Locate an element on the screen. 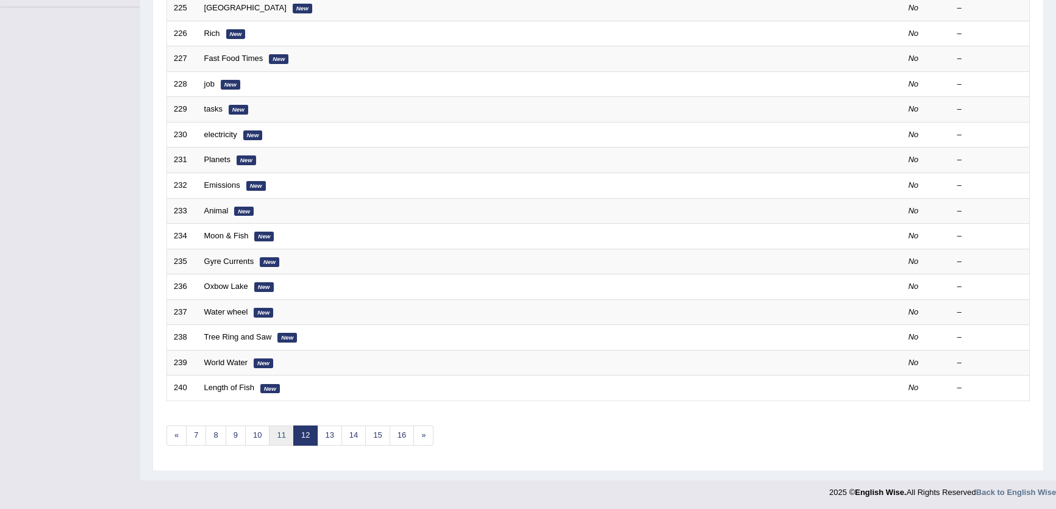 Image resolution: width=1056 pixels, height=509 pixels. a: 16 is located at coordinates (402, 435).